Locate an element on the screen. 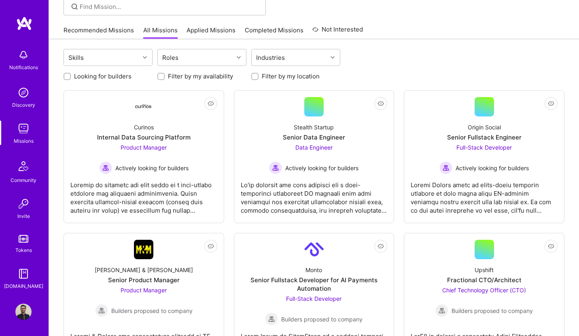 Image resolution: width=579 pixels, height=336 pixels. div: Tokens is located at coordinates (23, 250).